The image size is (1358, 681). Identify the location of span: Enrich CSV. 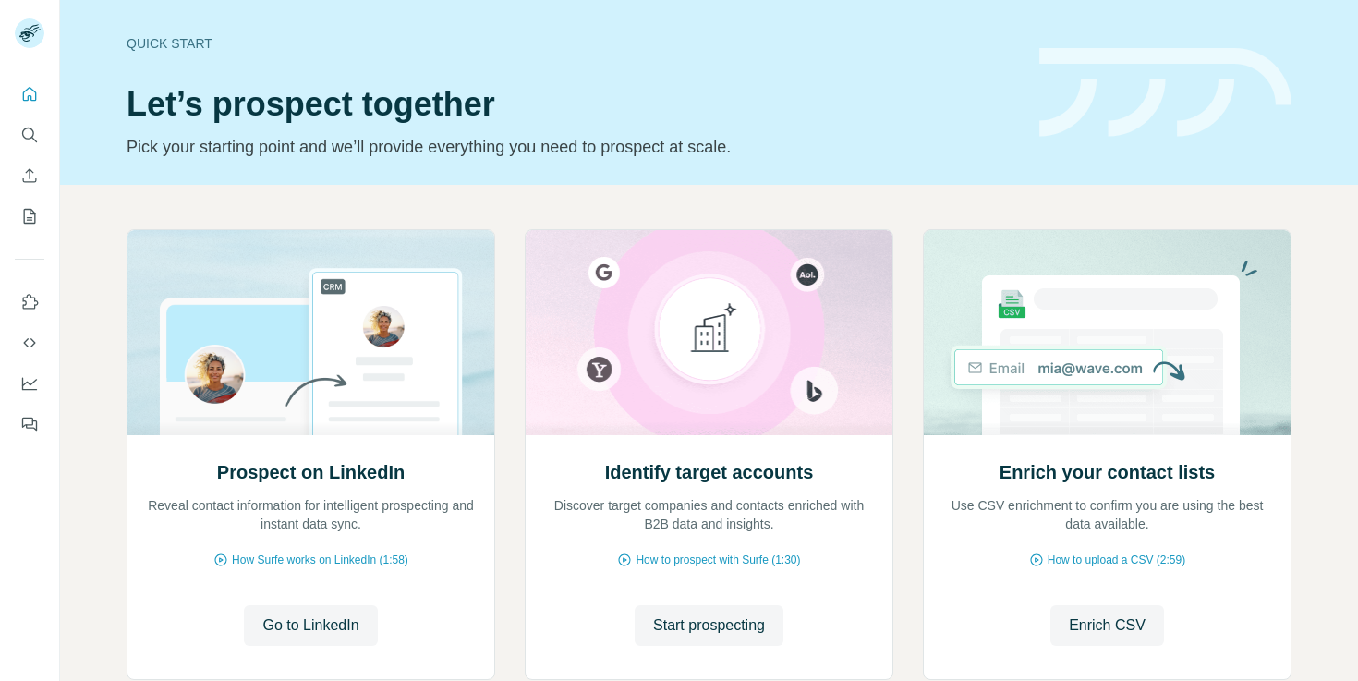
(1107, 625).